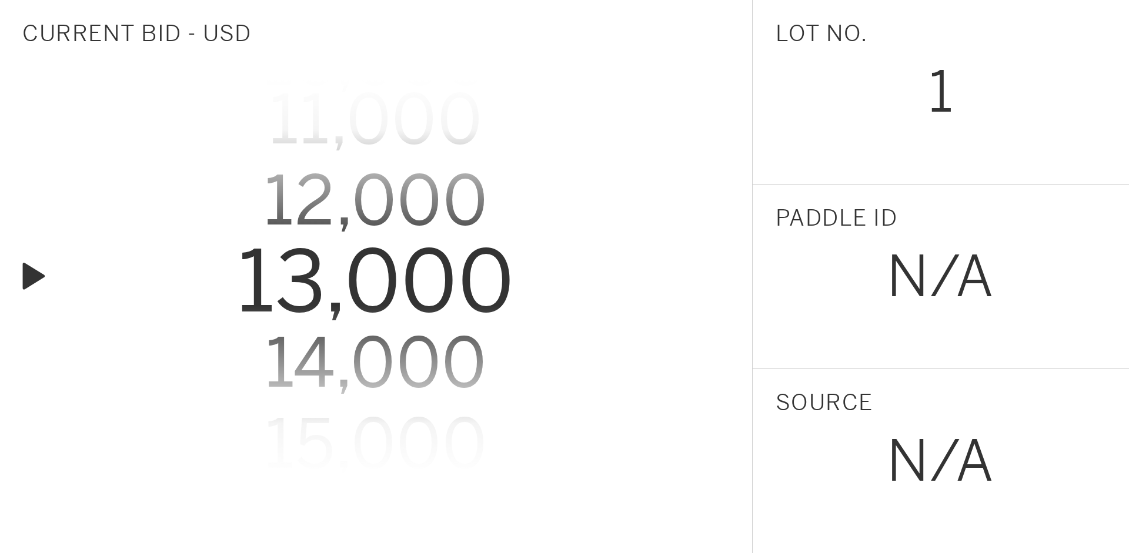 This screenshot has width=1129, height=553. Describe the element at coordinates (137, 34) in the screenshot. I see `div: Current Bid - USD` at that location.